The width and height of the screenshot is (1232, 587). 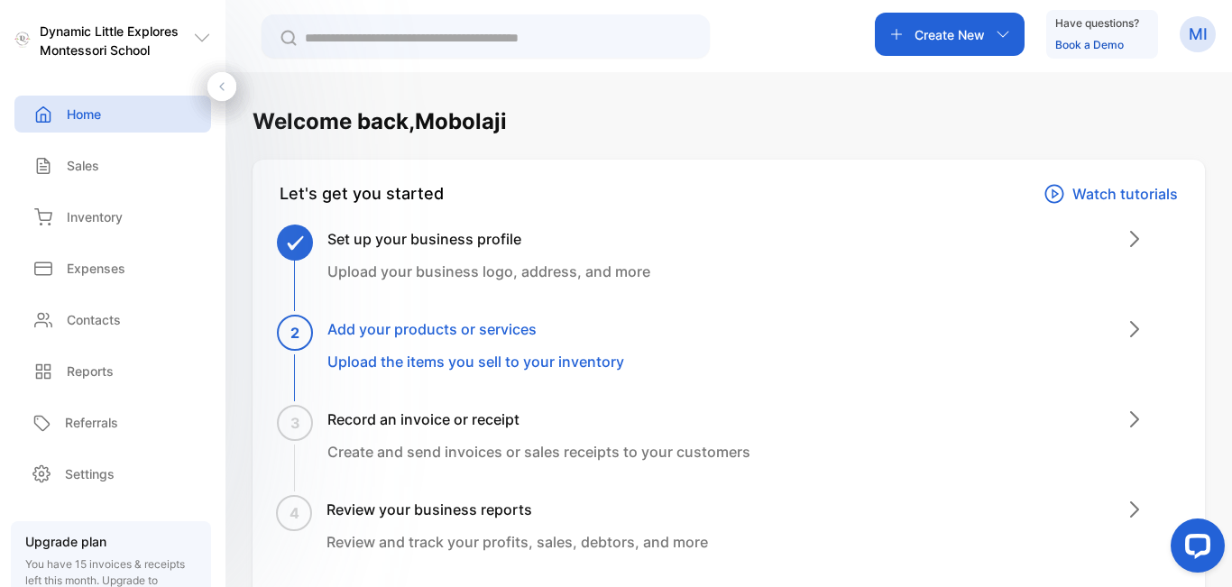 I want to click on p: Upgrade plan, so click(x=111, y=541).